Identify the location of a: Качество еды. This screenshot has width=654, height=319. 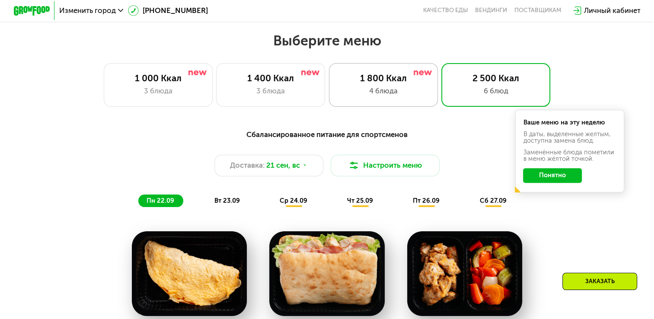
(445, 10).